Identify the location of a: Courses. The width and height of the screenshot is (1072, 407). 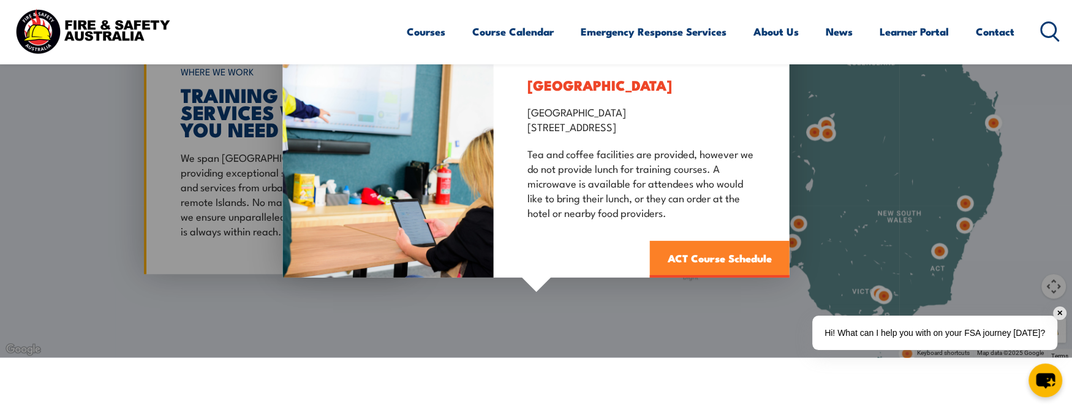
(426, 31).